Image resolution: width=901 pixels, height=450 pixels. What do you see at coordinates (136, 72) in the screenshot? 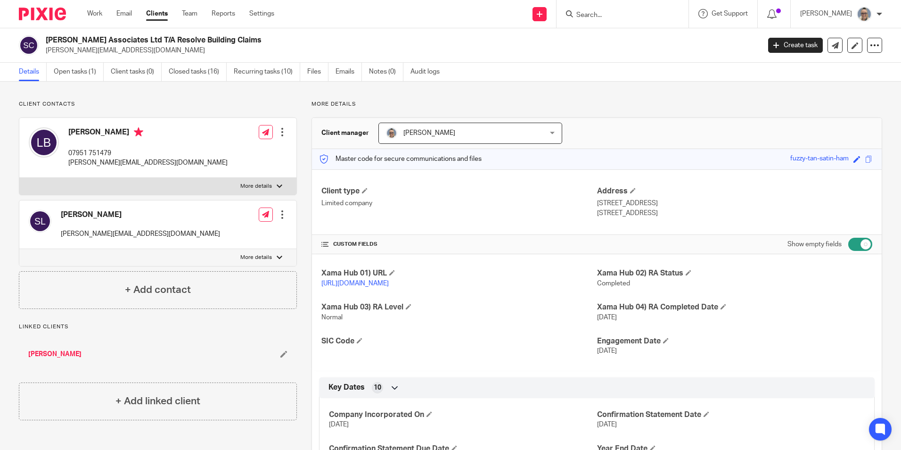
I see `a: Client tasks (0)` at bounding box center [136, 72].